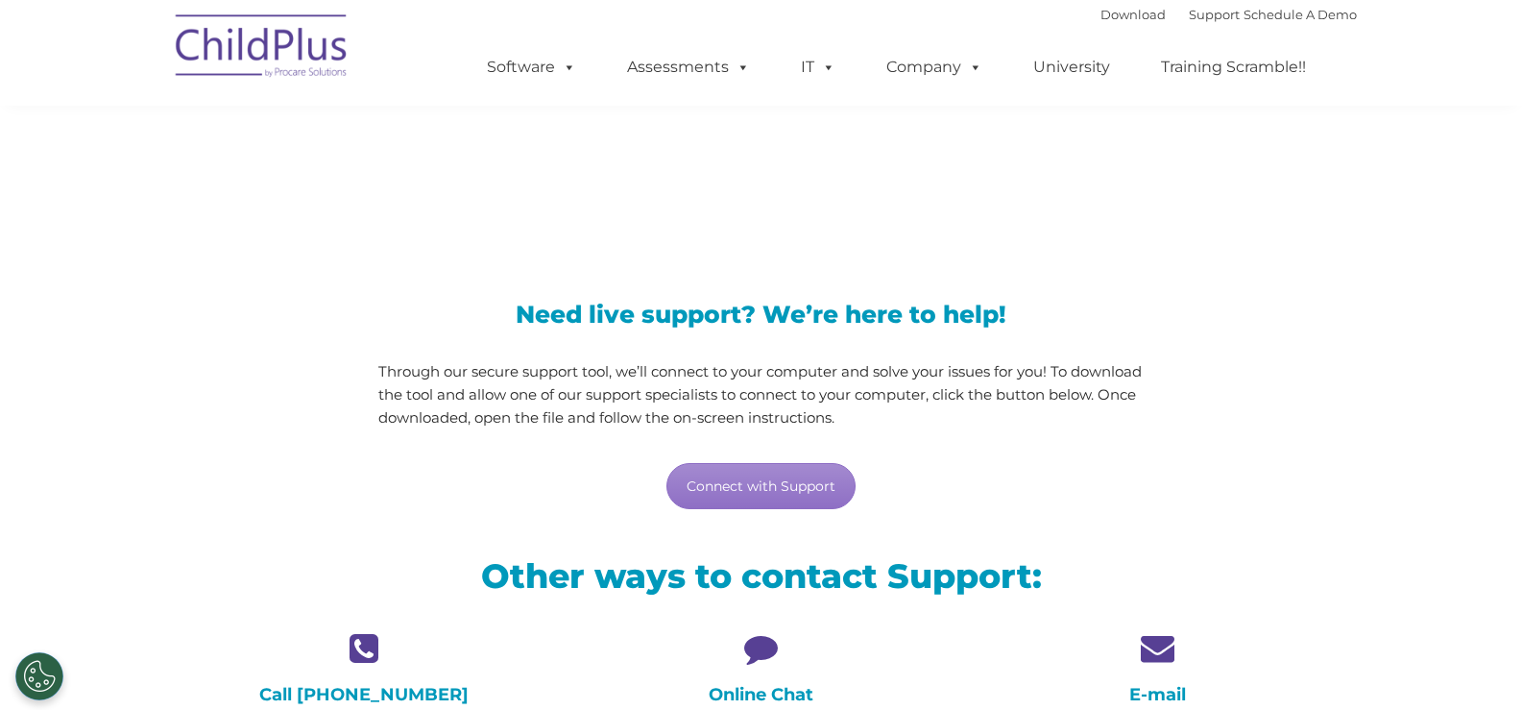 The width and height of the screenshot is (1522, 710). What do you see at coordinates (540, 167) in the screenshot?
I see `span: LiveSupport with SplashTop` at bounding box center [540, 167].